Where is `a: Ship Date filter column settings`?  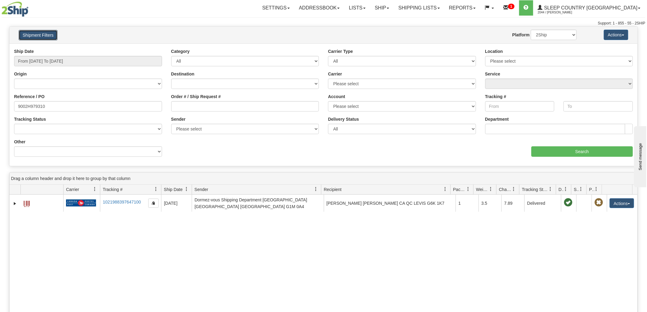 a: Ship Date filter column settings is located at coordinates (186, 189).